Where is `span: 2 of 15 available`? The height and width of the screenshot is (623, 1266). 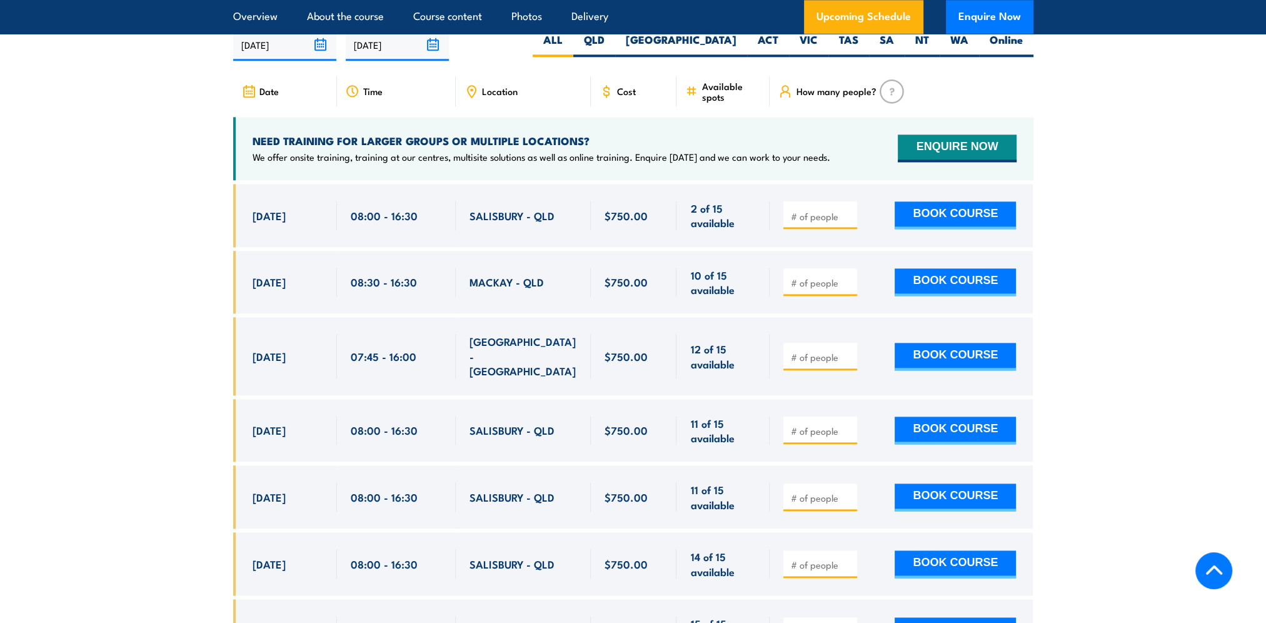 span: 2 of 15 available is located at coordinates (723, 215).